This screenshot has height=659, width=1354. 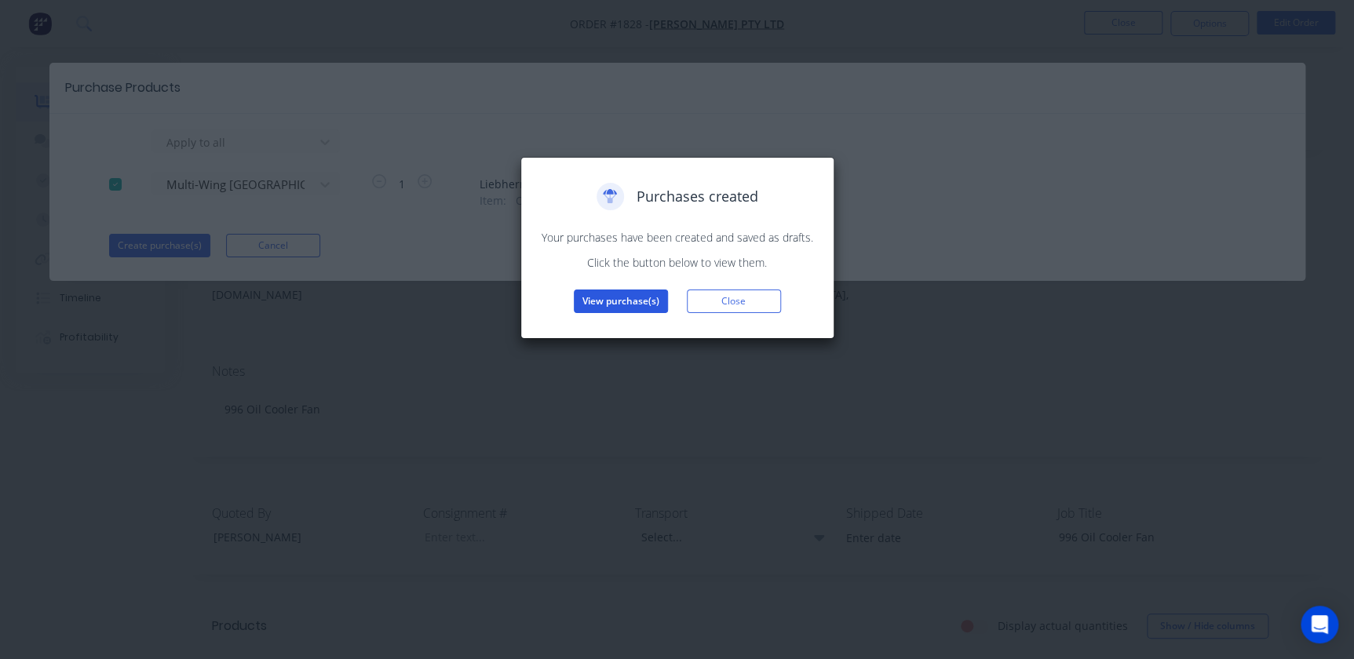 I want to click on span: Purchases created, so click(x=697, y=196).